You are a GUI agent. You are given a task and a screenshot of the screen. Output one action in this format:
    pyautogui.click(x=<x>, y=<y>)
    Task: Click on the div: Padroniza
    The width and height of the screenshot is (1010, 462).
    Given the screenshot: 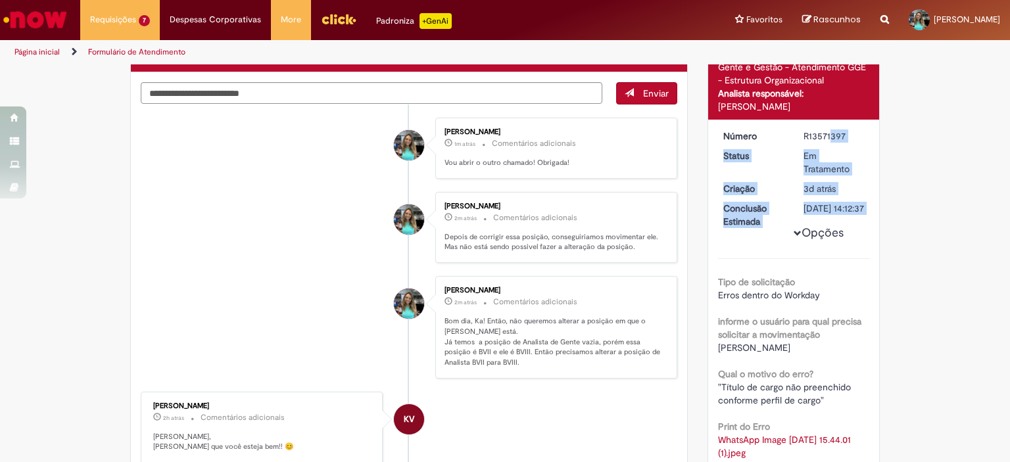 What is the action you would take?
    pyautogui.click(x=414, y=21)
    